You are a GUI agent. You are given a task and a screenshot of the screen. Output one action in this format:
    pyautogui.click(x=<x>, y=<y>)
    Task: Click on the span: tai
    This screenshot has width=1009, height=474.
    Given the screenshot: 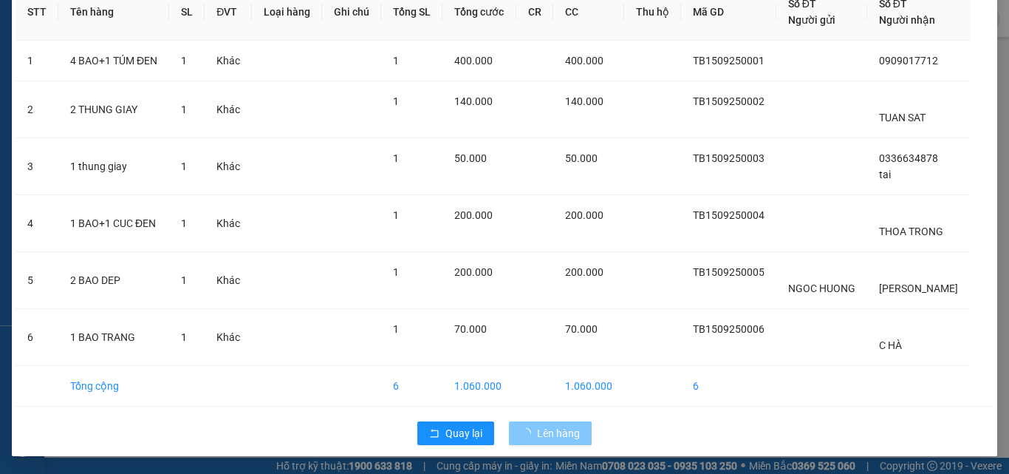 What is the action you would take?
    pyautogui.click(x=885, y=174)
    